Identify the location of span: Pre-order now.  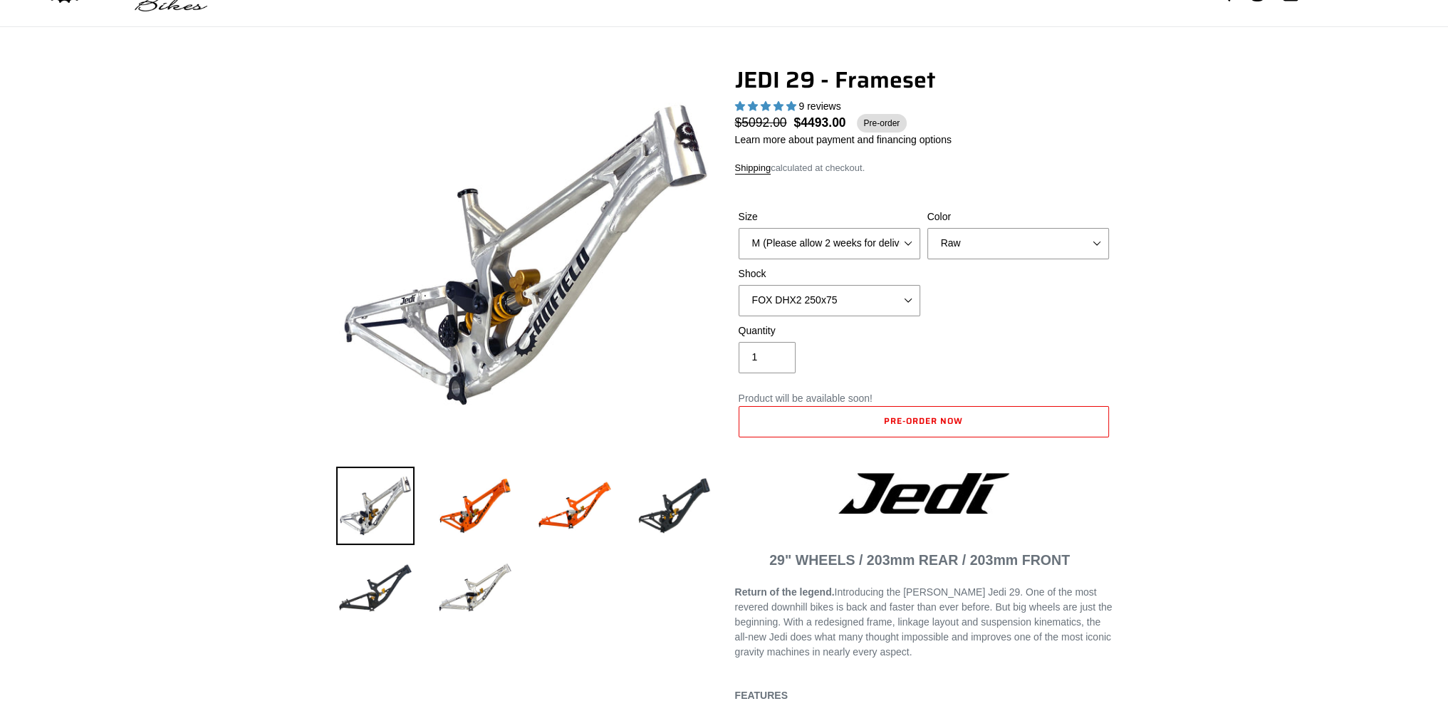
(923, 420).